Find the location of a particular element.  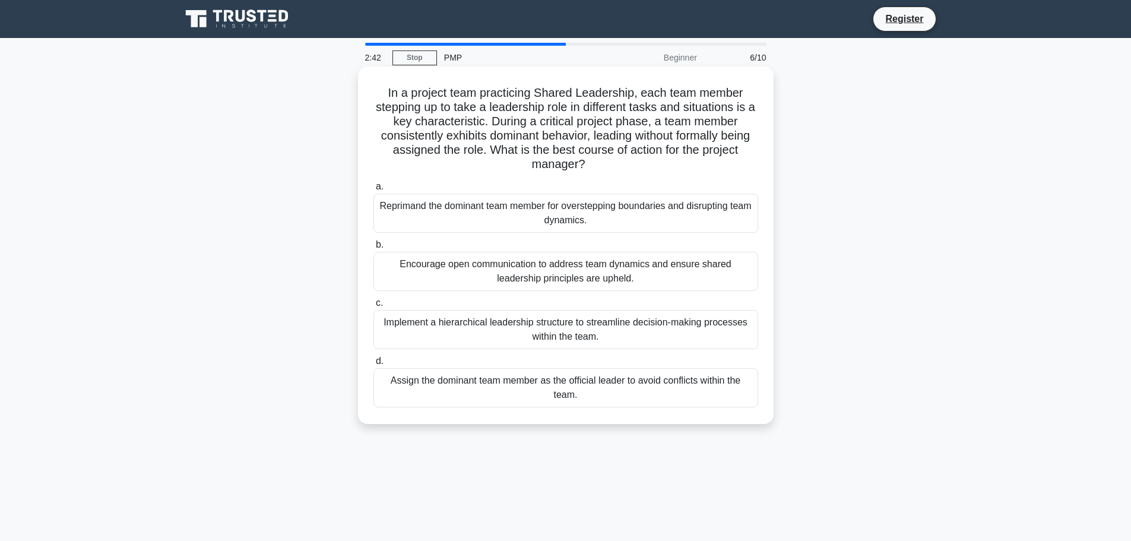

h5: In a project team practicing Shared Leadership, each team member stepping up to take a leadership... is located at coordinates (566, 129).